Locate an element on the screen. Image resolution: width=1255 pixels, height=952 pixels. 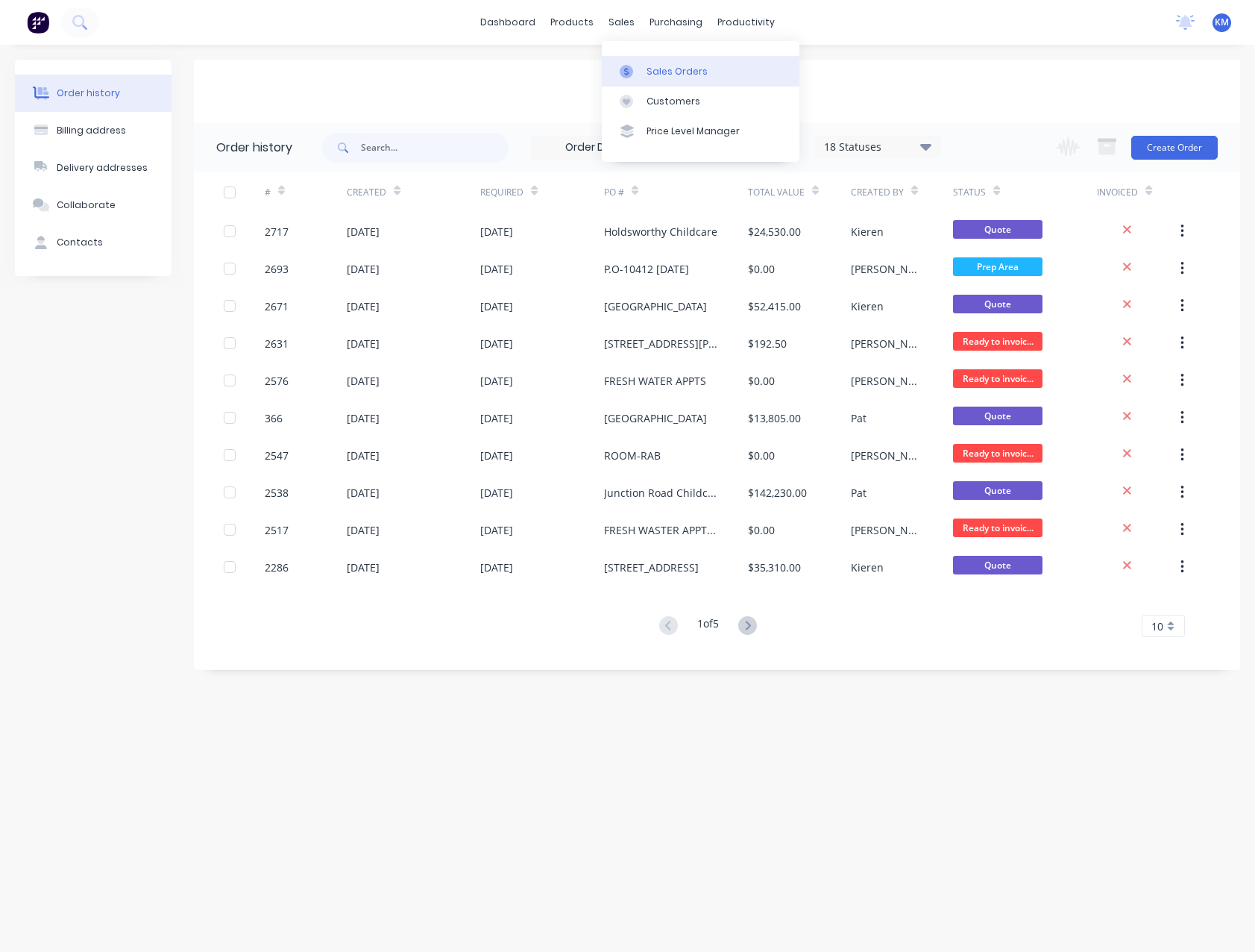
div: 2671 is located at coordinates (277, 306).